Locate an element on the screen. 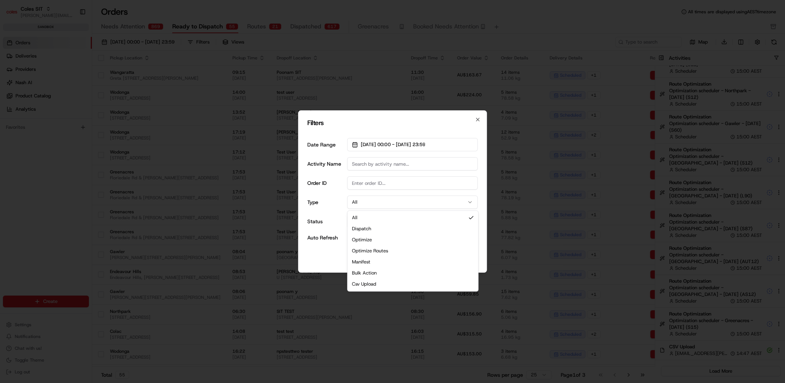 The image size is (785, 383). p: Welcome 👋 is located at coordinates (71, 35).